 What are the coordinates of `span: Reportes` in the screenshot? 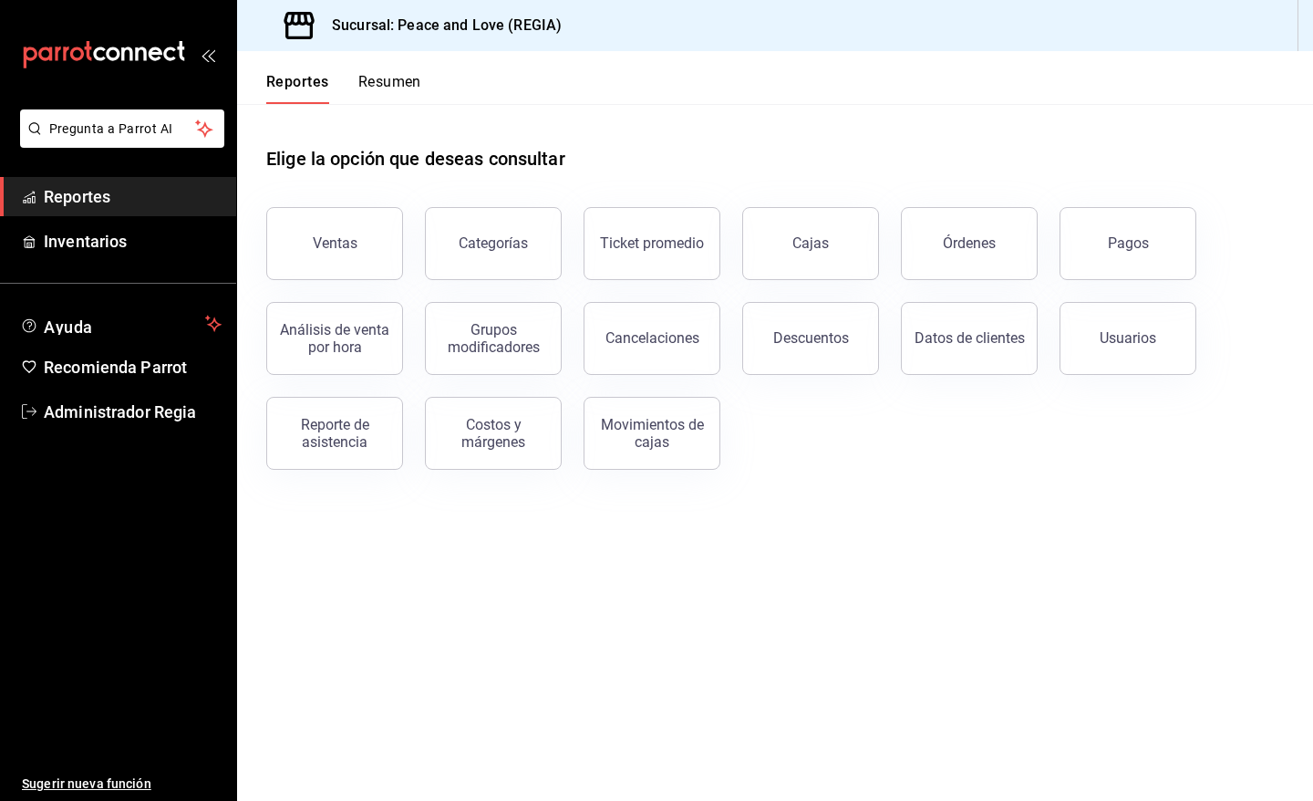 It's located at (132, 196).